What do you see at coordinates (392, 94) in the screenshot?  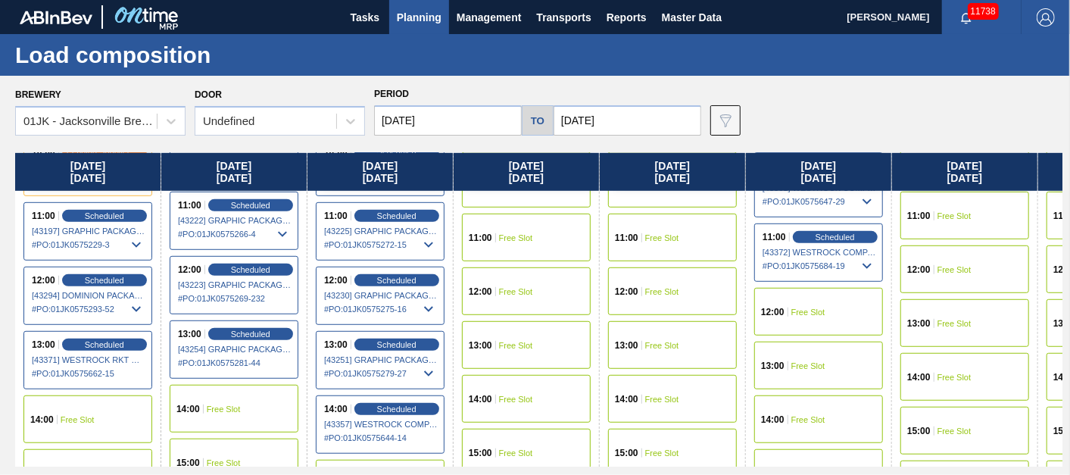 I see `span: Period` at bounding box center [392, 94].